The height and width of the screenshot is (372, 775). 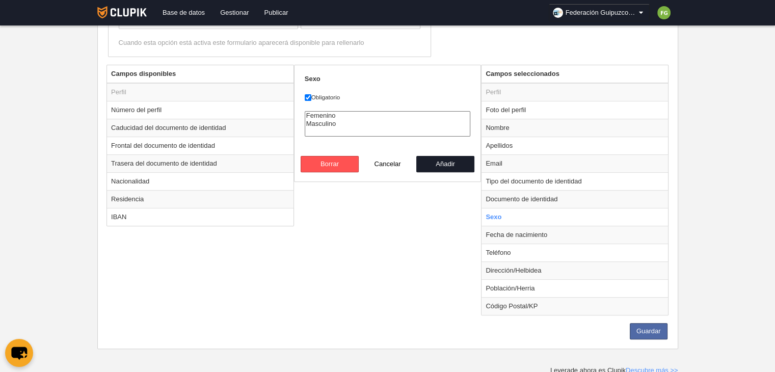 I want to click on td: Frontal del documento de identidad, so click(x=200, y=145).